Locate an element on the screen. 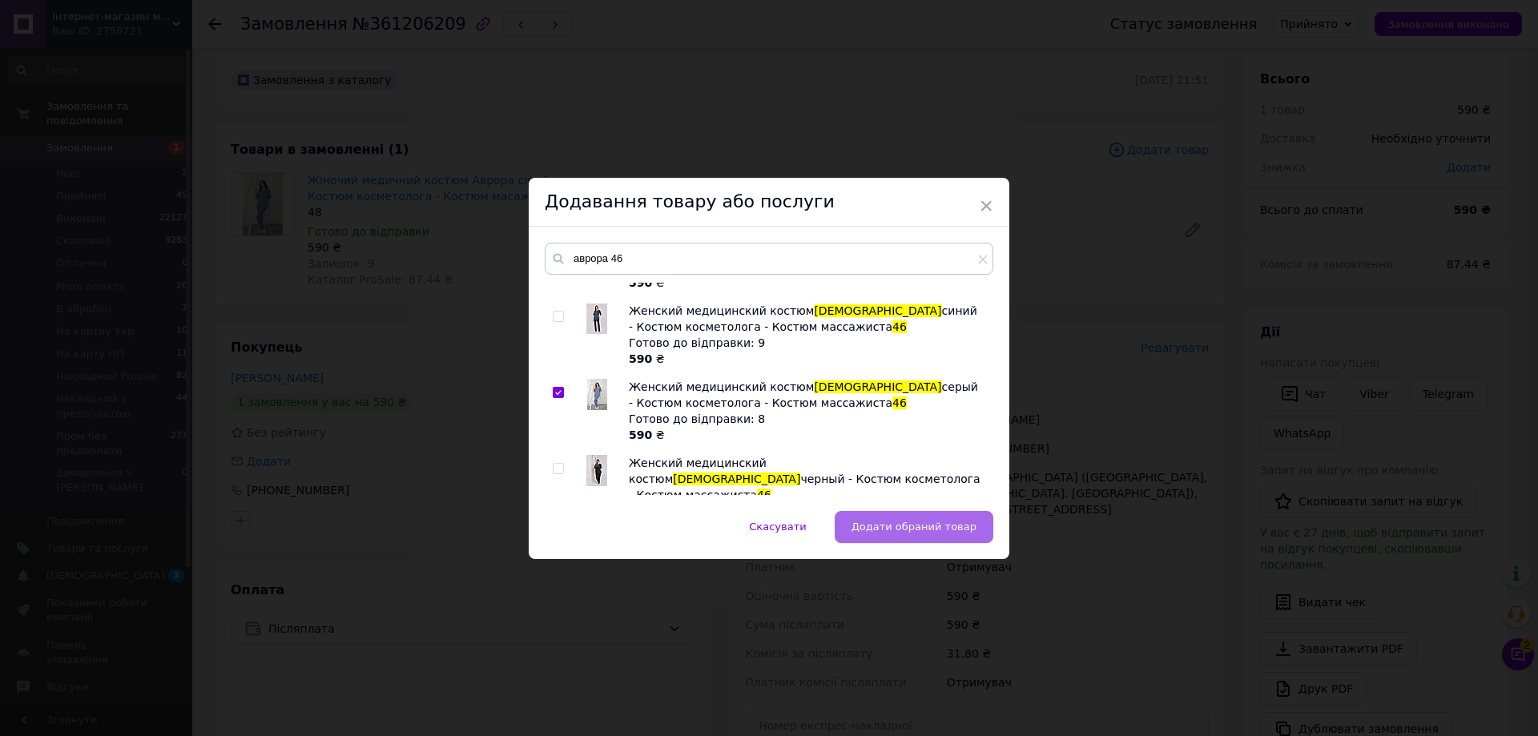 The image size is (1538, 736). span: Скасувати is located at coordinates (777, 526).